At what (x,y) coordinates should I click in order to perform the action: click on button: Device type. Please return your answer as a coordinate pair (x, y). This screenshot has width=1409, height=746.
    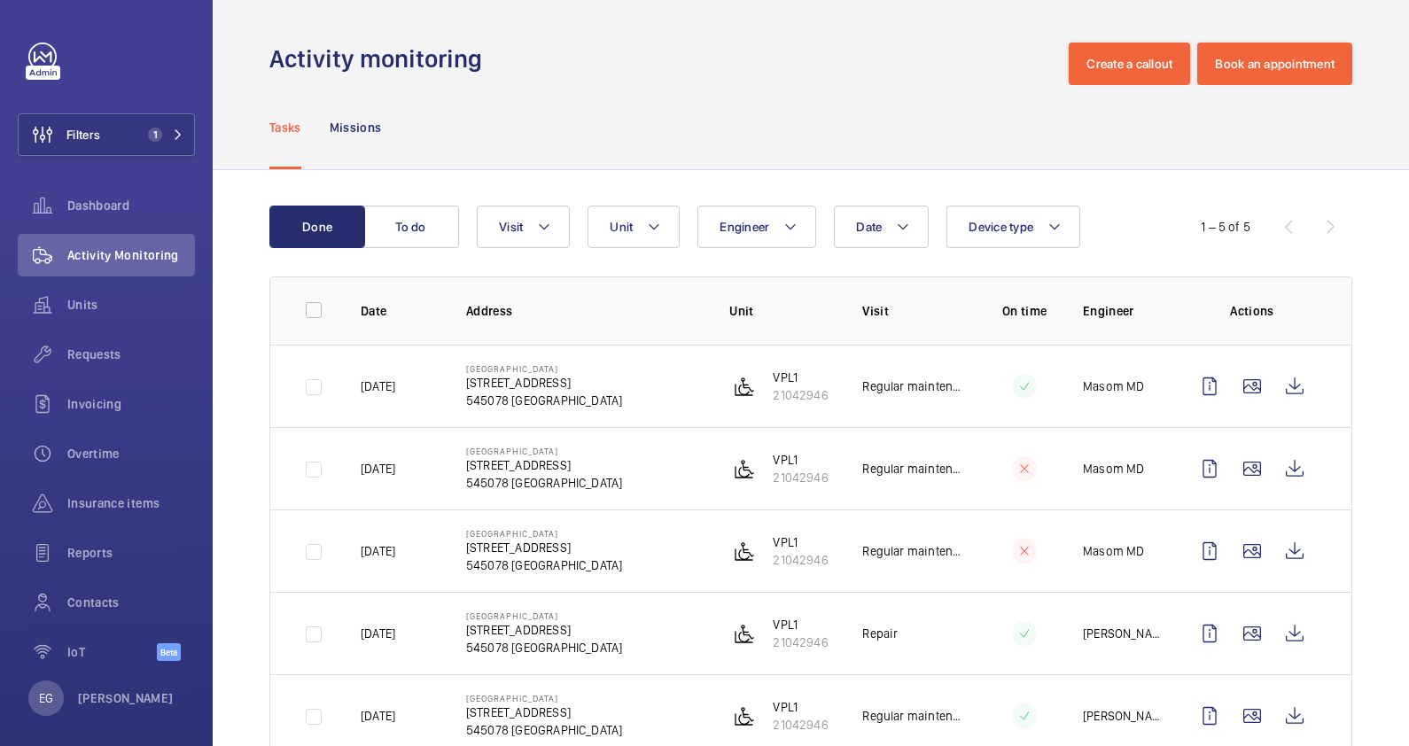
    Looking at the image, I should click on (1013, 227).